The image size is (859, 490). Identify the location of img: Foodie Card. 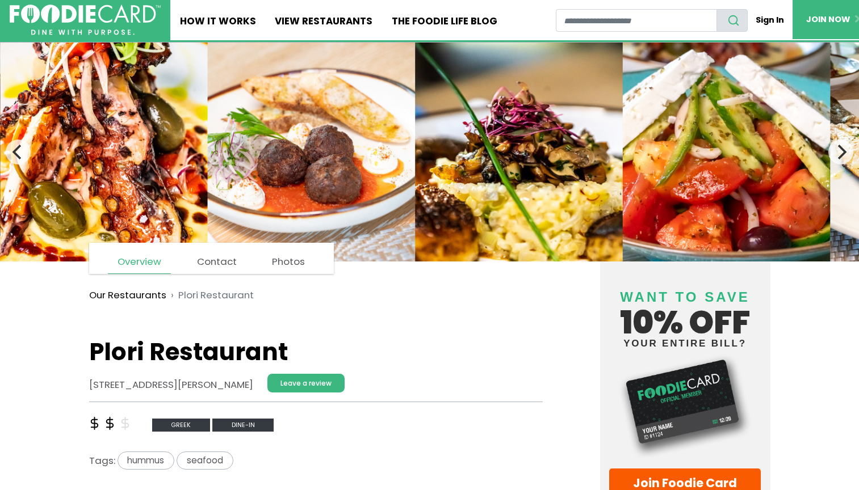
(685, 406).